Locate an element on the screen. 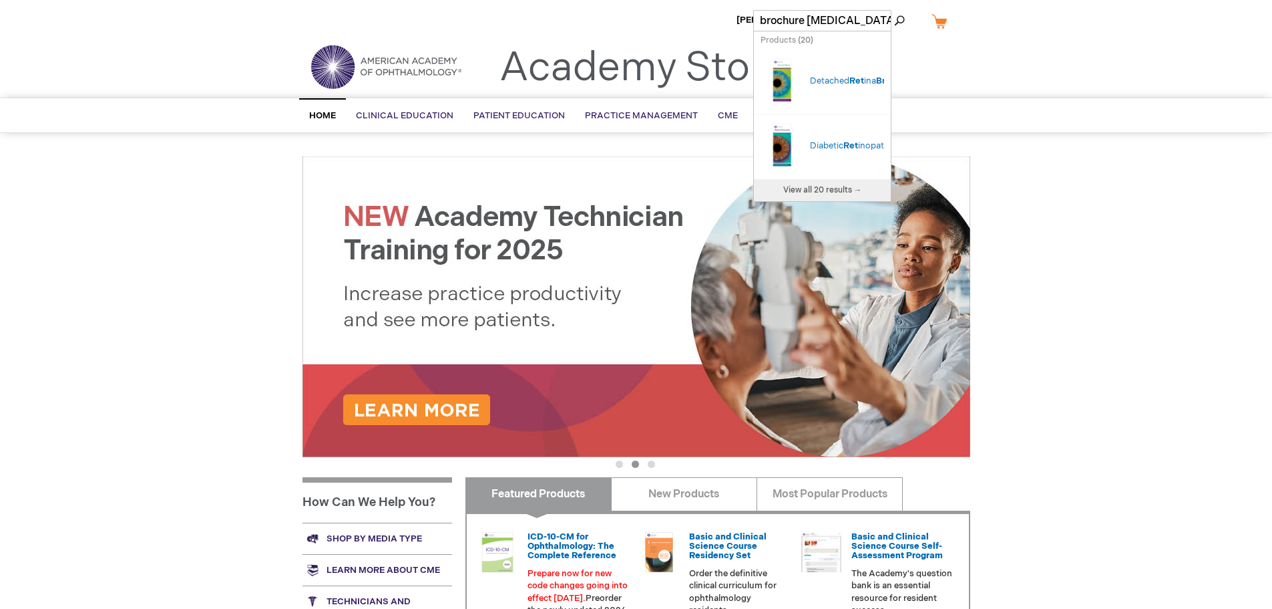 This screenshot has height=609, width=1272. button: 3 of 3 is located at coordinates (651, 464).